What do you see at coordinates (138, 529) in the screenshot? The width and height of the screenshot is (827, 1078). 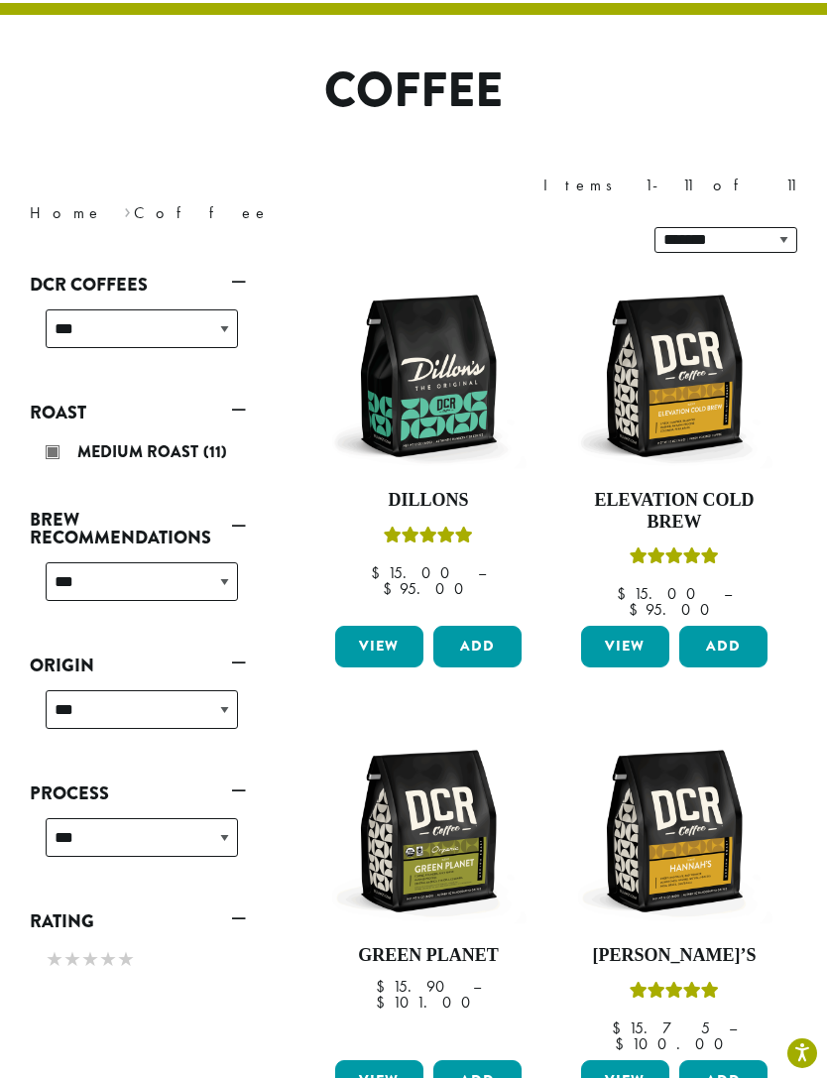 I see `a: Brew Recommendations` at bounding box center [138, 529].